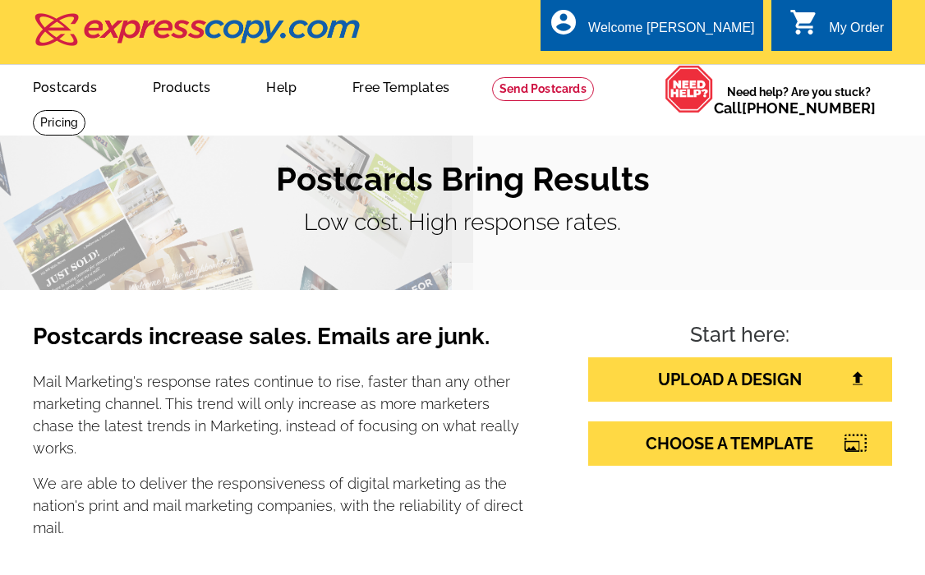 The width and height of the screenshot is (925, 575). What do you see at coordinates (740, 337) in the screenshot?
I see `h4: Start here:` at bounding box center [740, 337].